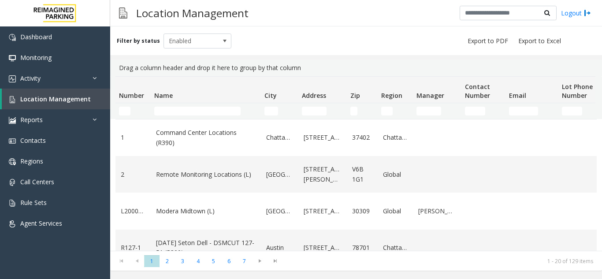 The height and width of the screenshot is (279, 602). I want to click on input: Address Filter, so click(314, 111).